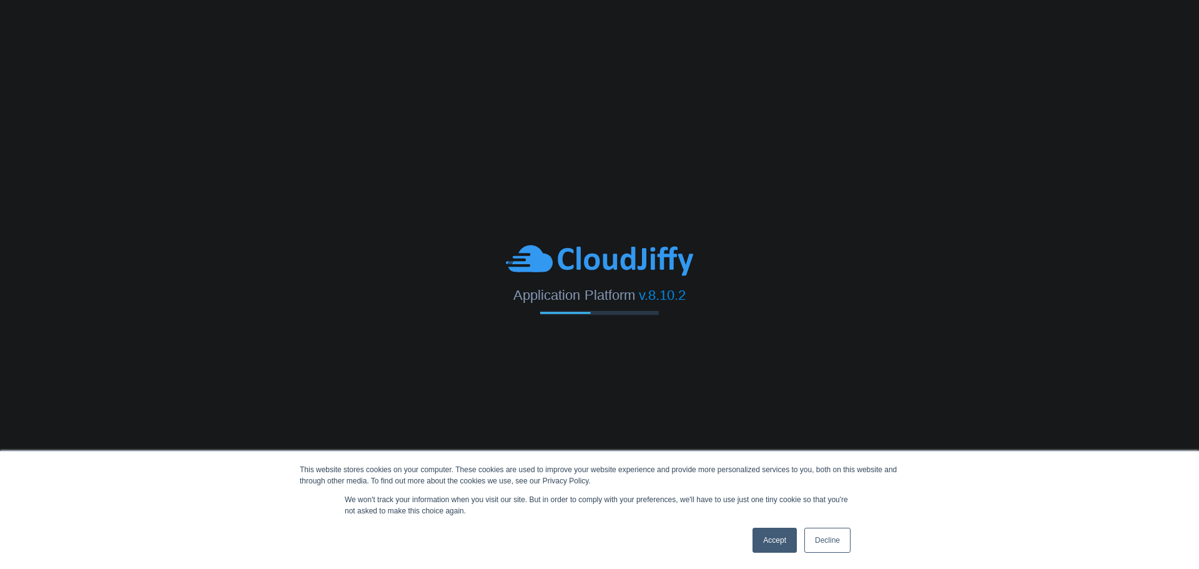 The height and width of the screenshot is (569, 1199). I want to click on img: CloudJiffy-Blue.svg, so click(600, 260).